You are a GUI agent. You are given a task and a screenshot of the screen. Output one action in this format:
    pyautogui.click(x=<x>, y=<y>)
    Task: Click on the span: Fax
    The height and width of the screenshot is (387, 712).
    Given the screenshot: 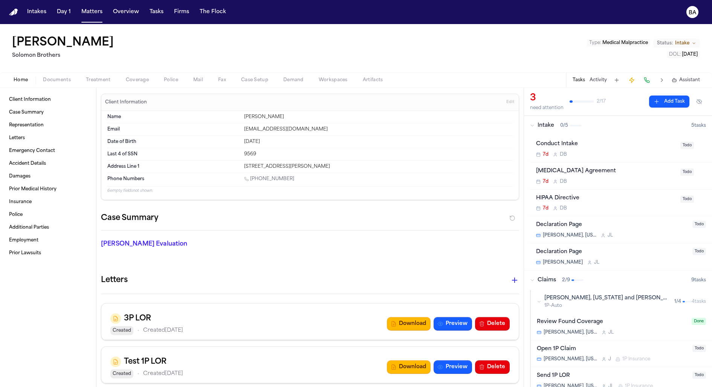 What is the action you would take?
    pyautogui.click(x=222, y=80)
    